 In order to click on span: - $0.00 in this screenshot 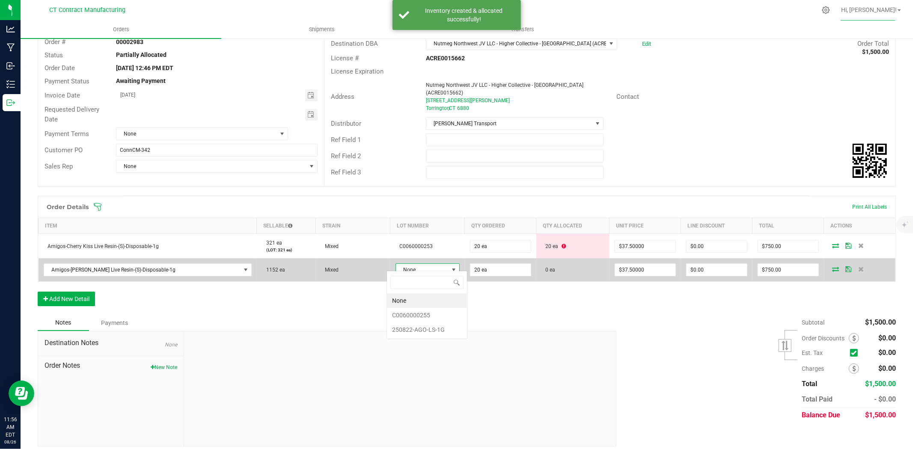, I will do `click(884, 399)`.